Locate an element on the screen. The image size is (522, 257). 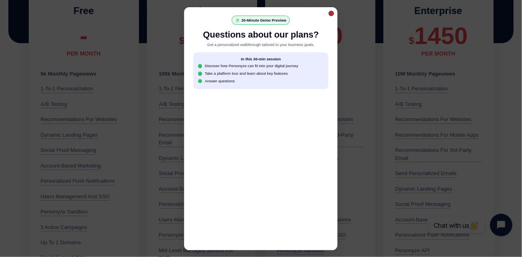
div: Answer questions is located at coordinates (219, 81).